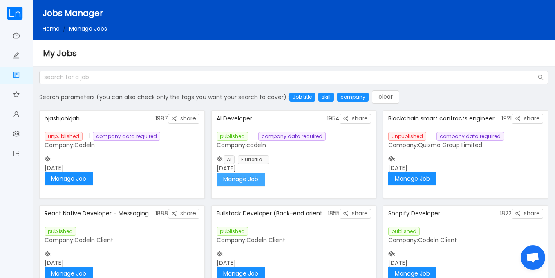 The image size is (555, 278). I want to click on span: Jobs Manager, so click(73, 13).